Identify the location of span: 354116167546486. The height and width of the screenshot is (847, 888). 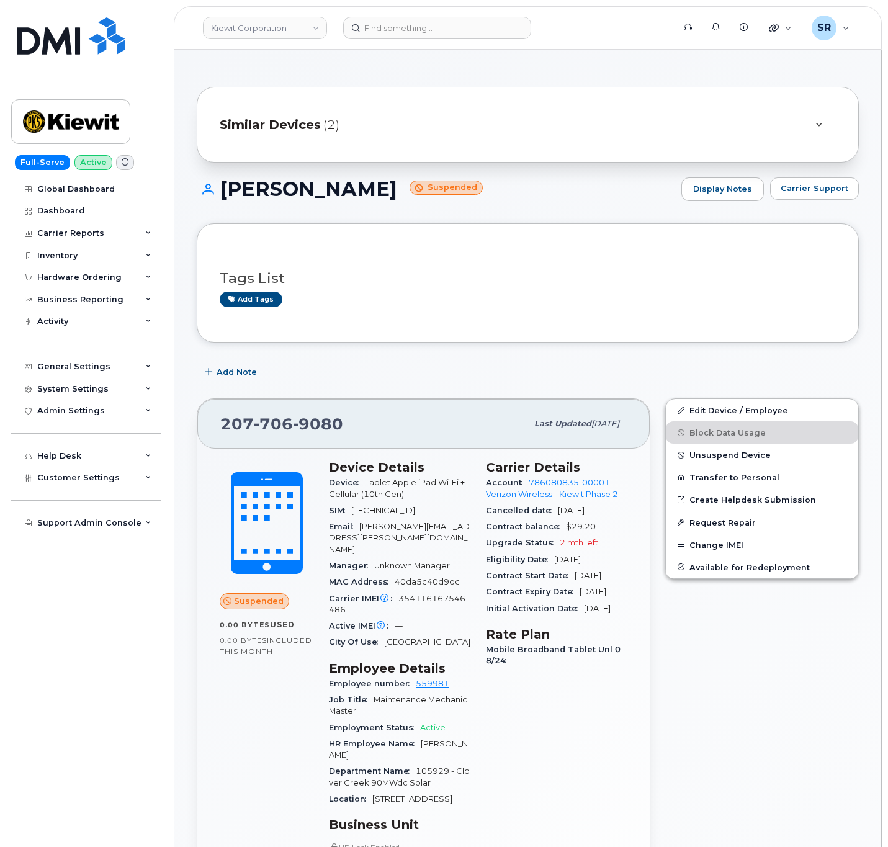
(397, 604).